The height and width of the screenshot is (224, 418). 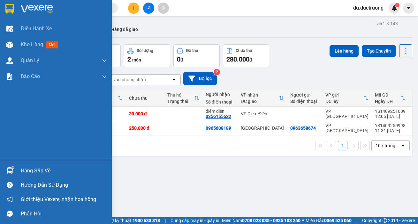 What do you see at coordinates (271, 221) in the screenshot?
I see `strong: 0708 023 035 - 0935 103 250` at bounding box center [271, 221].